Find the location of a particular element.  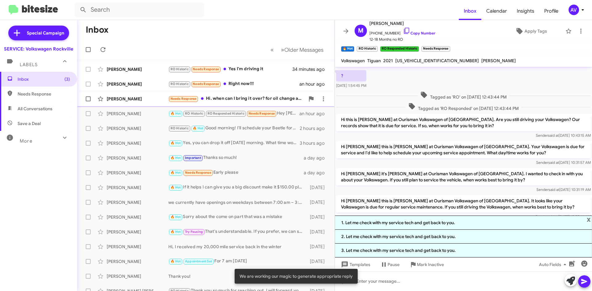

div: Early please is located at coordinates (236, 173).